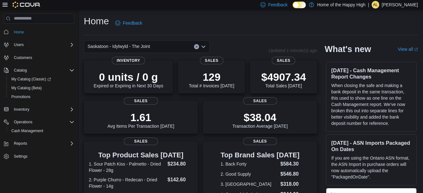 The image size is (423, 193). I want to click on button: Home, so click(39, 32).